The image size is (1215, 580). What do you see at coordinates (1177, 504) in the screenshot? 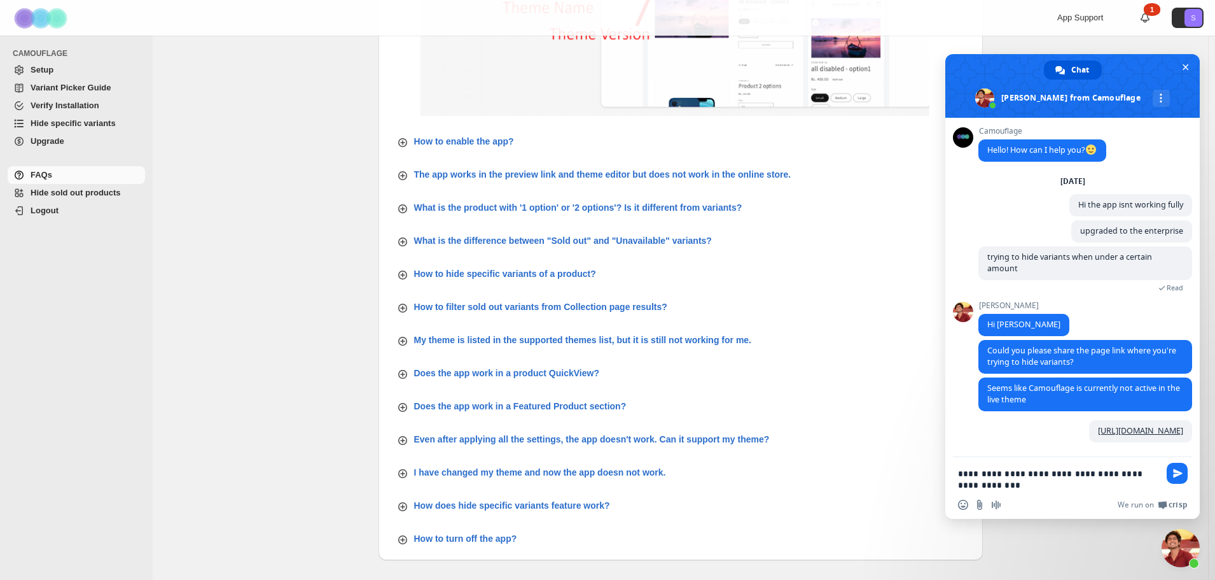
I see `span: Crisp` at bounding box center [1177, 504].